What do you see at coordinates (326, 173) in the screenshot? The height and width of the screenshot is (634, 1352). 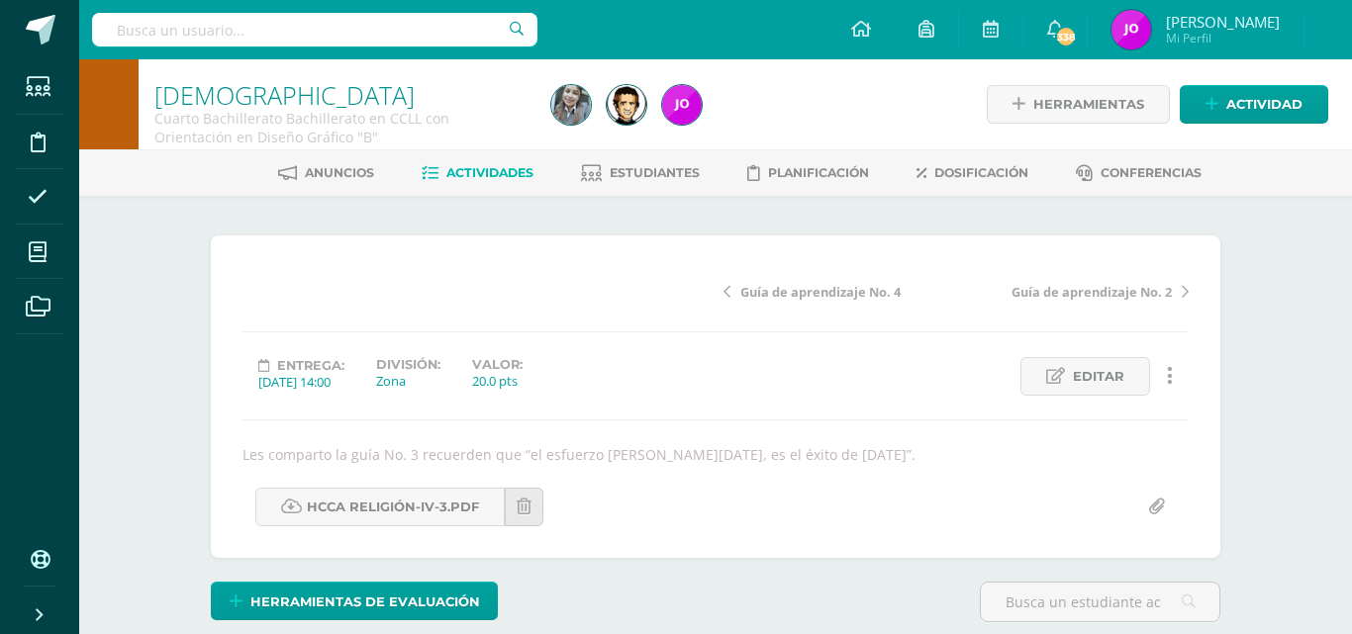 I see `a: Anuncios` at bounding box center [326, 173].